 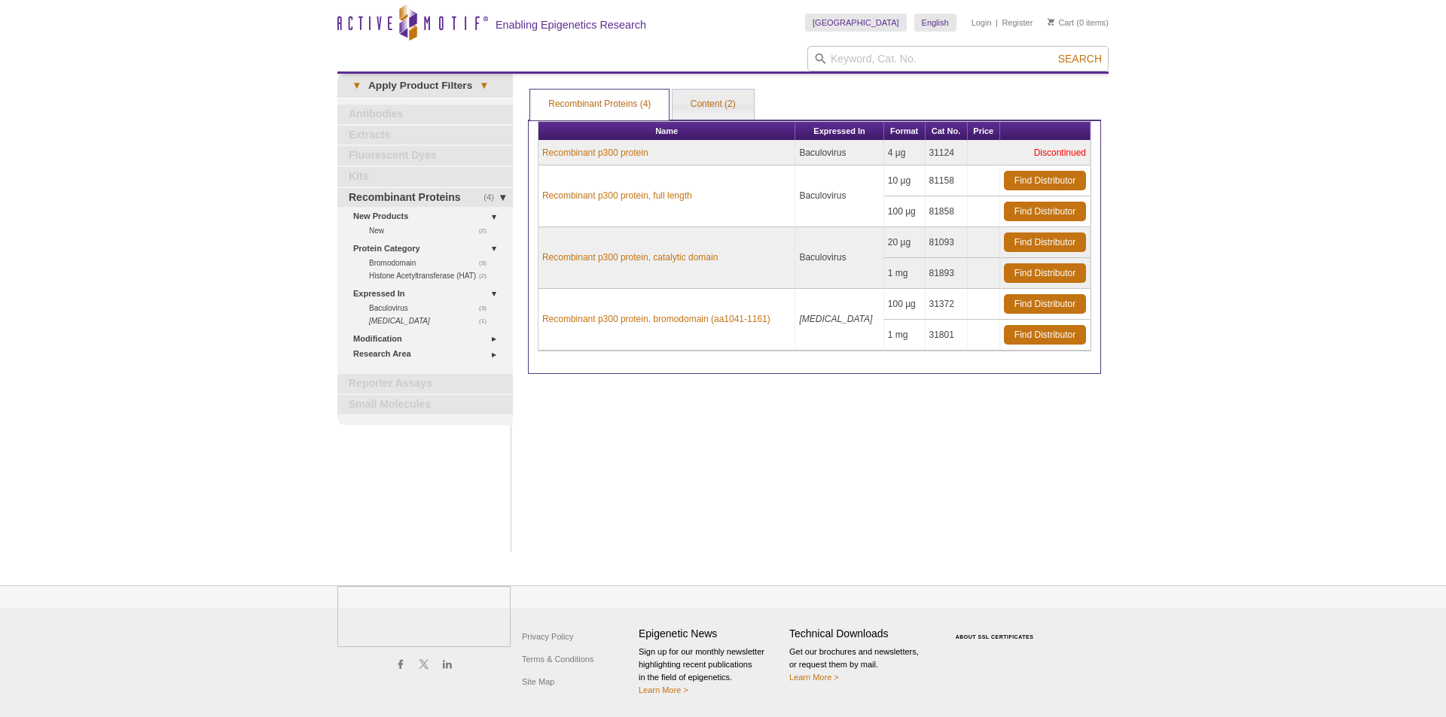 What do you see at coordinates (983, 131) in the screenshot?
I see `th: Price` at bounding box center [983, 131].